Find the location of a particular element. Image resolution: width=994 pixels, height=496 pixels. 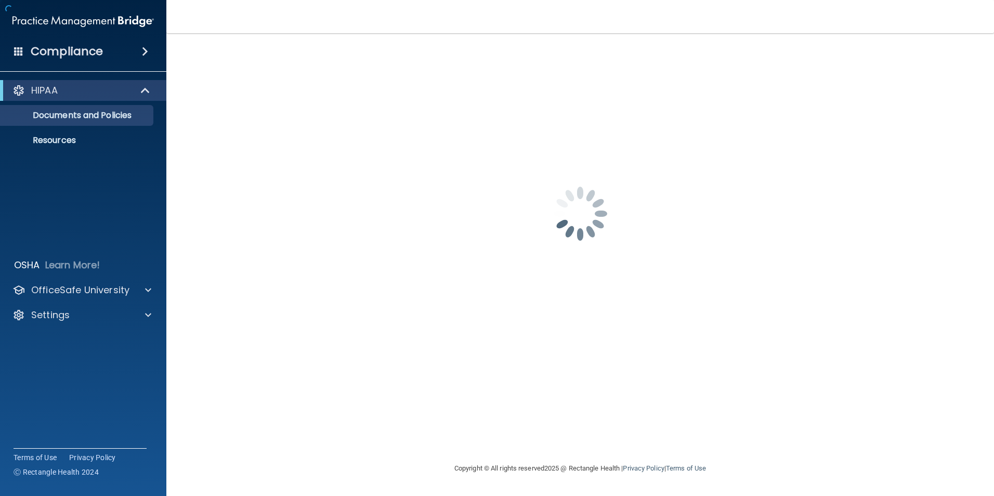

p: Learn More! is located at coordinates (73, 265).